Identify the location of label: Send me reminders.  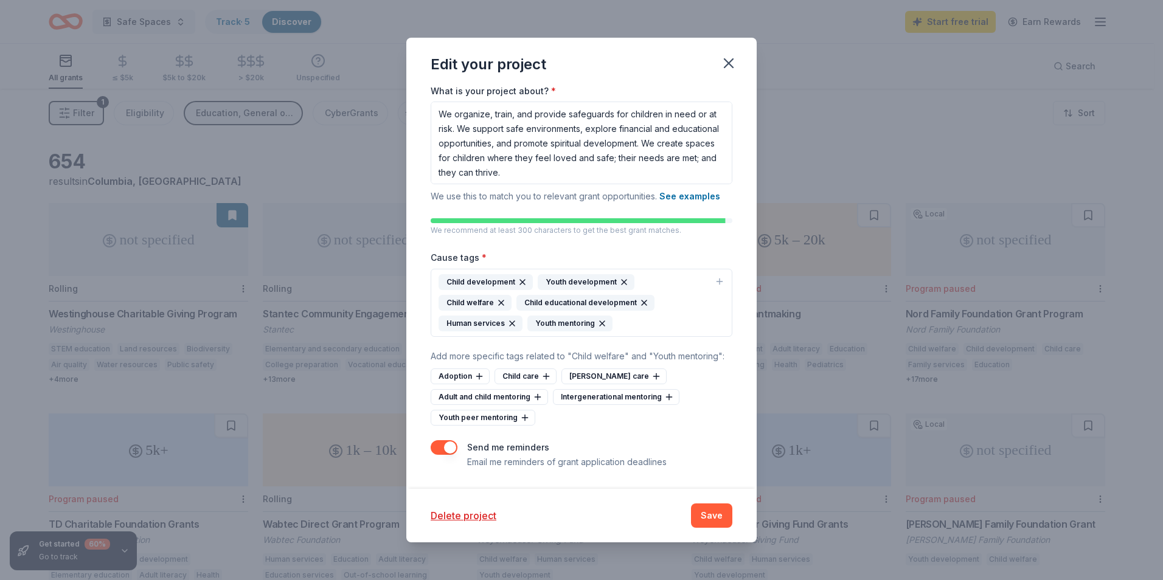
(508, 447).